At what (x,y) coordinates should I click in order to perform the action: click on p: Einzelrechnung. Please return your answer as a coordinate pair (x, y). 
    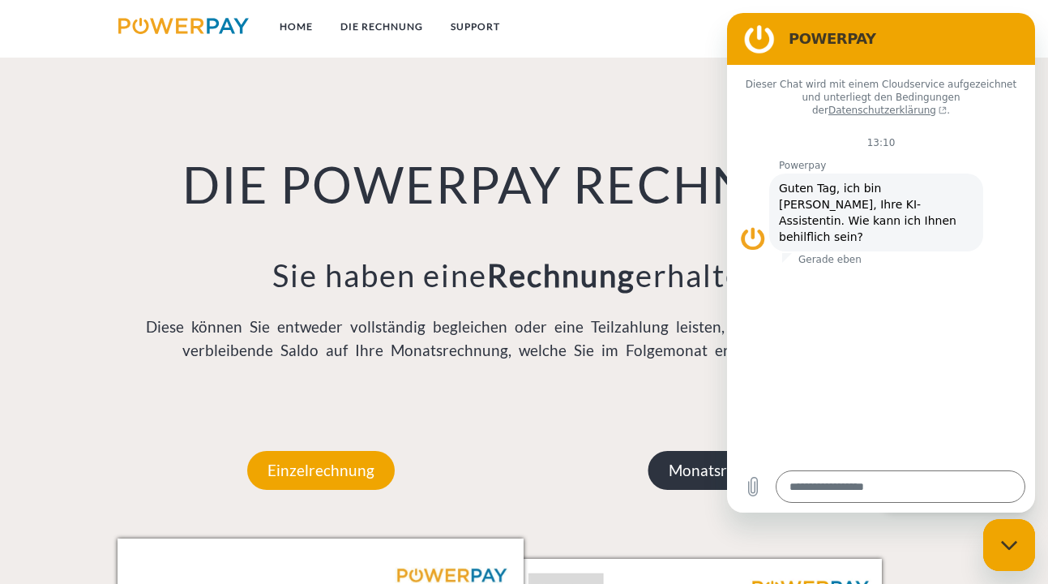
    Looking at the image, I should click on (321, 470).